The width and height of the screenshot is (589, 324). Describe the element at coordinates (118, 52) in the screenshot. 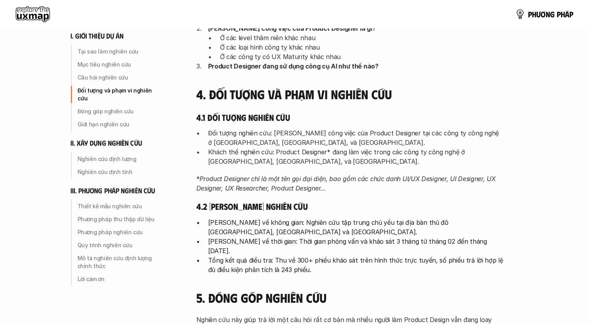

I see `a: Tại sao làm nghiên cứu` at that location.